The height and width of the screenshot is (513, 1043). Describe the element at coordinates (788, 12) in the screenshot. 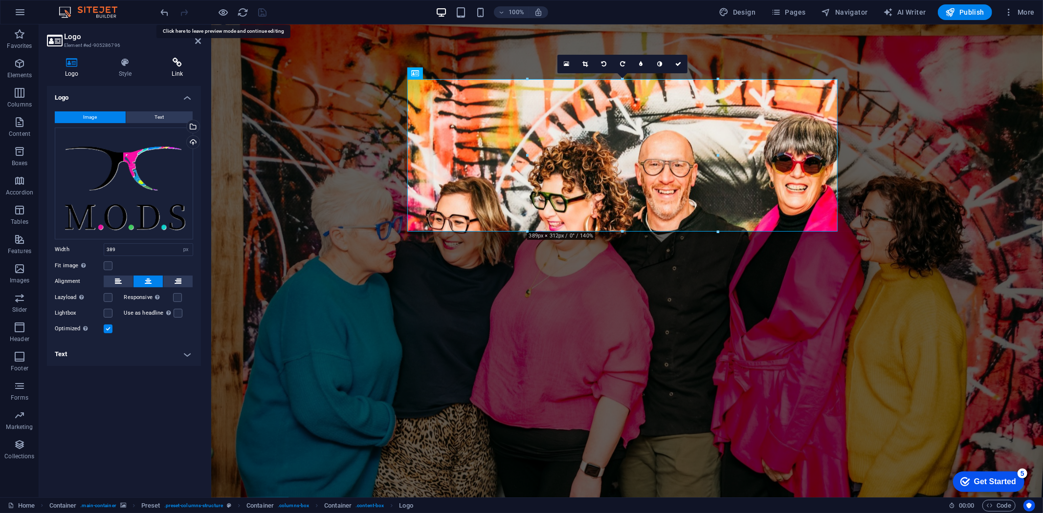

I see `button: Pages` at that location.